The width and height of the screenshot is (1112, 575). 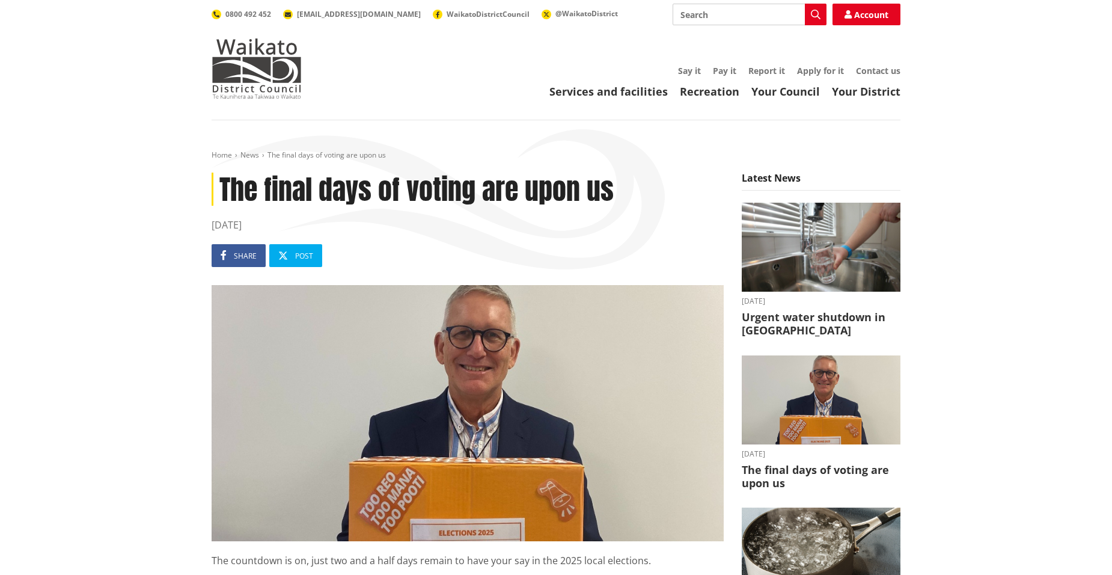 What do you see at coordinates (468, 189) in the screenshot?
I see `h1: The final days of voting are upon us` at bounding box center [468, 189].